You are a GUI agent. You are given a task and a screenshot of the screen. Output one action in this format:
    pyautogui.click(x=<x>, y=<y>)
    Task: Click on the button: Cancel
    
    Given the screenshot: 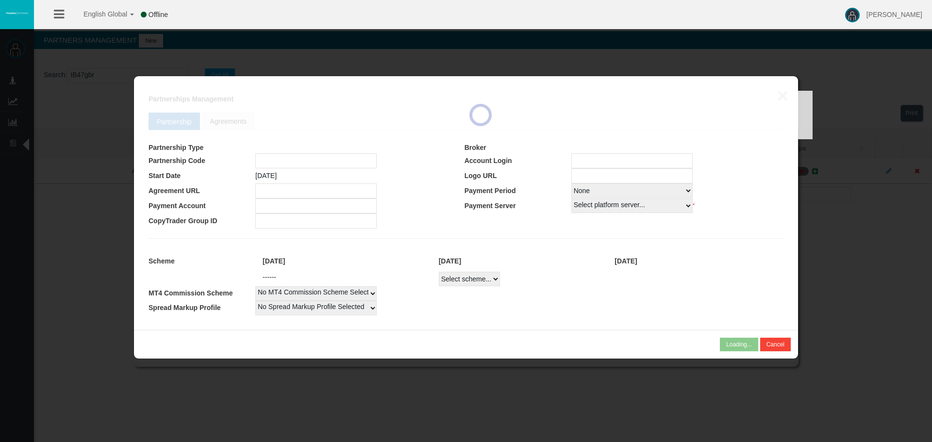 What is the action you would take?
    pyautogui.click(x=775, y=345)
    